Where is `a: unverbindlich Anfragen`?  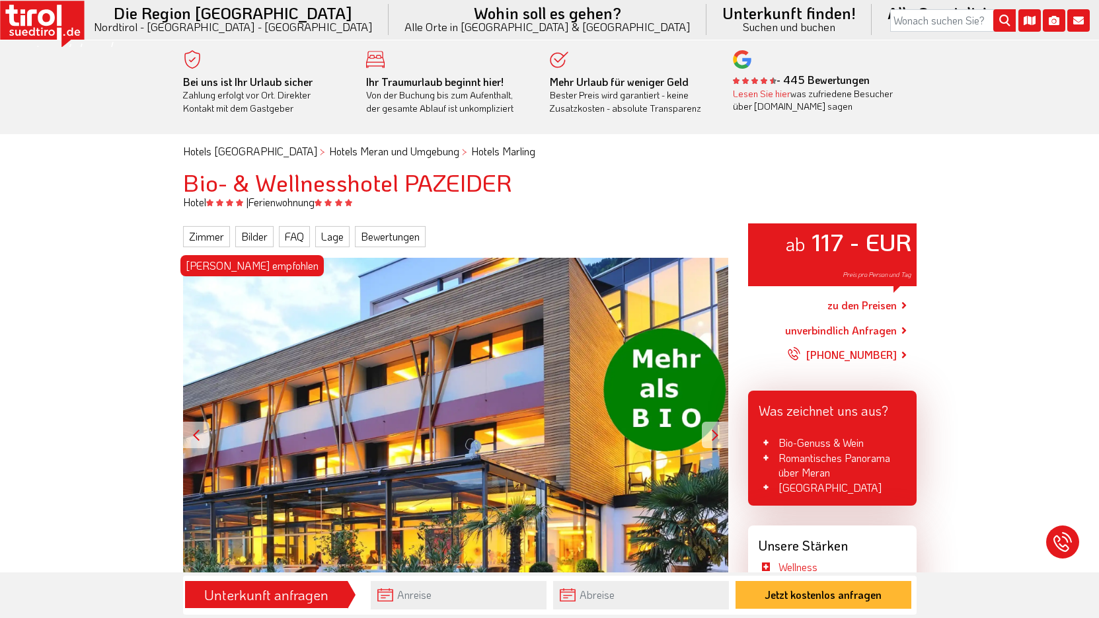
a: unverbindlich Anfragen is located at coordinates (841, 331).